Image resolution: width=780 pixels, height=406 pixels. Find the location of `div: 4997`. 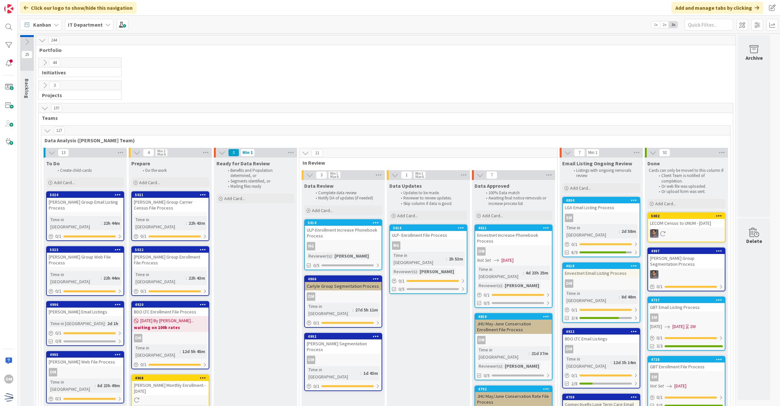

div: 4997 is located at coordinates (687, 251).